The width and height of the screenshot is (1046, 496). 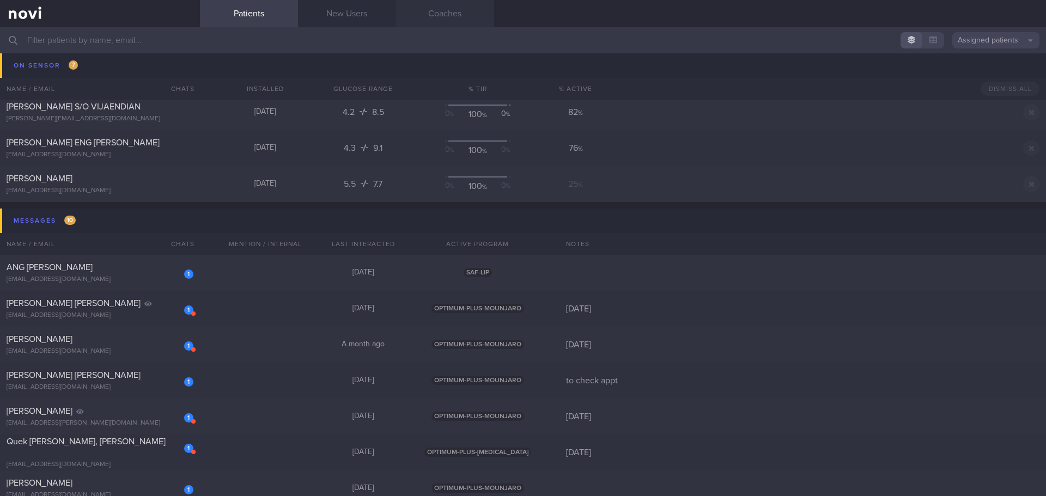 I want to click on div: Chats, so click(x=178, y=244).